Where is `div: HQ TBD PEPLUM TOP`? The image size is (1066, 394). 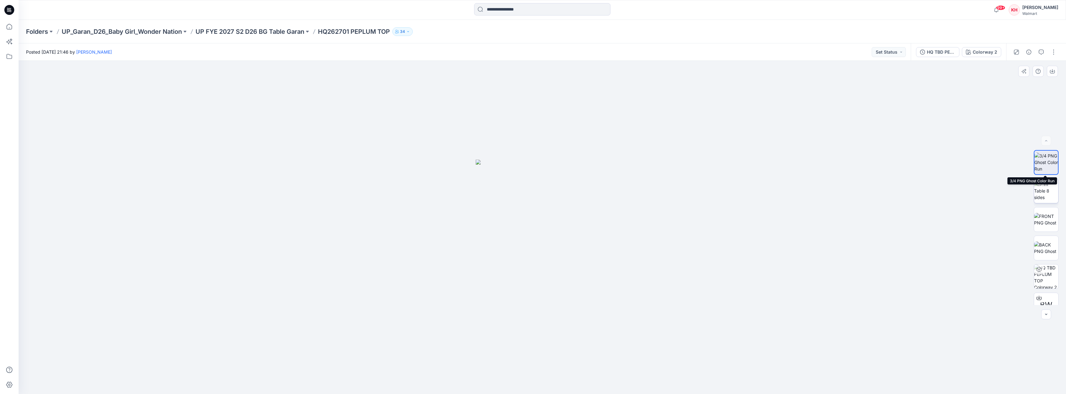 div: HQ TBD PEPLUM TOP is located at coordinates (941, 52).